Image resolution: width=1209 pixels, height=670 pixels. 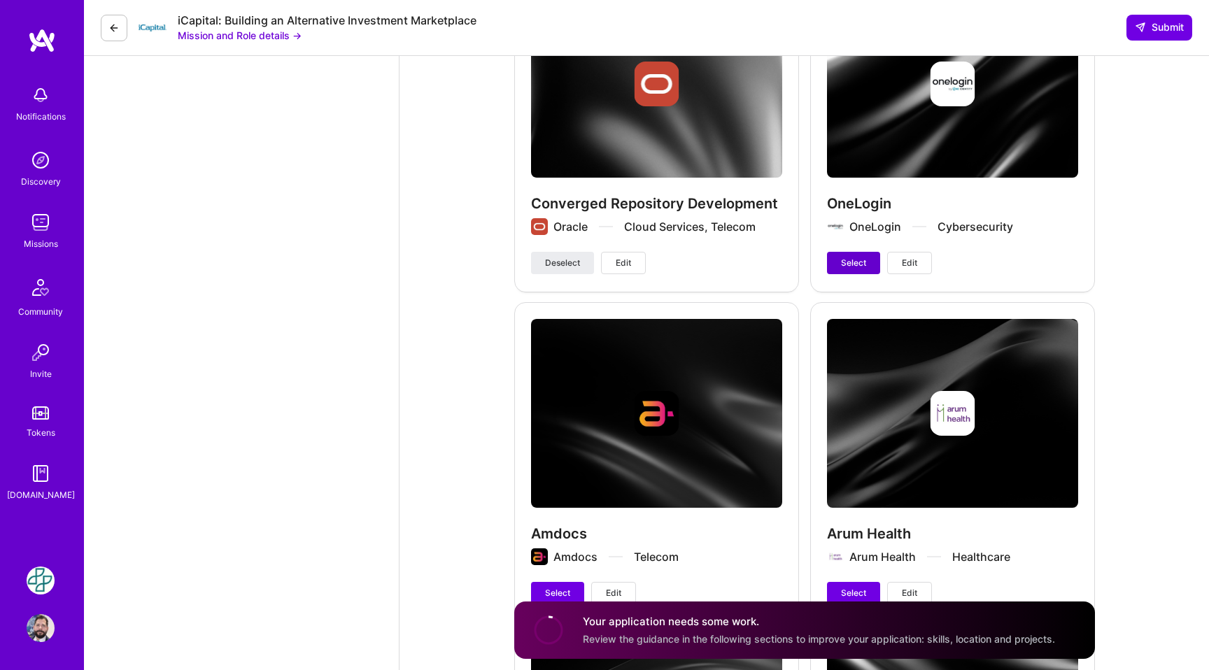 I want to click on div: Discovery, so click(x=41, y=181).